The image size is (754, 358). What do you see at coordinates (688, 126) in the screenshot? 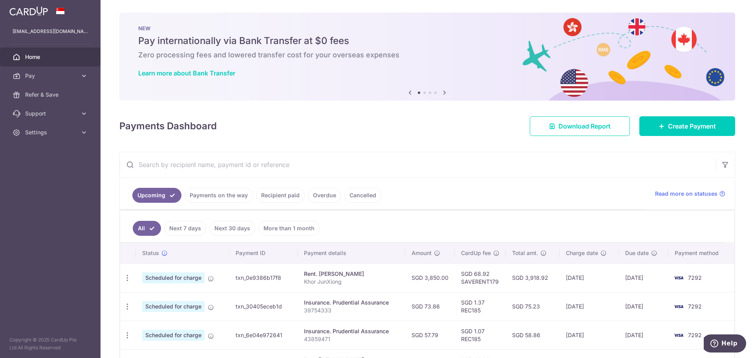
I see `a: Create Payment` at bounding box center [688, 126].